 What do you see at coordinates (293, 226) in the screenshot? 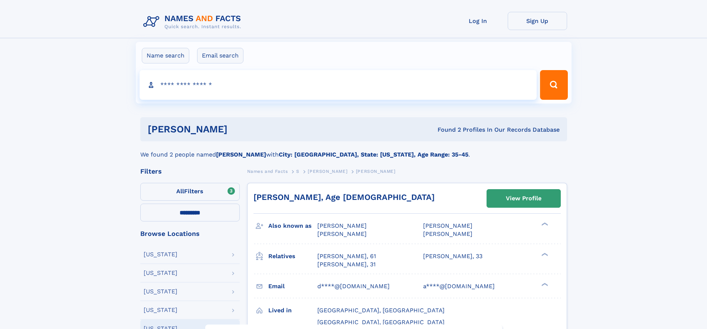
I see `h3: Also known as` at bounding box center [293, 226].